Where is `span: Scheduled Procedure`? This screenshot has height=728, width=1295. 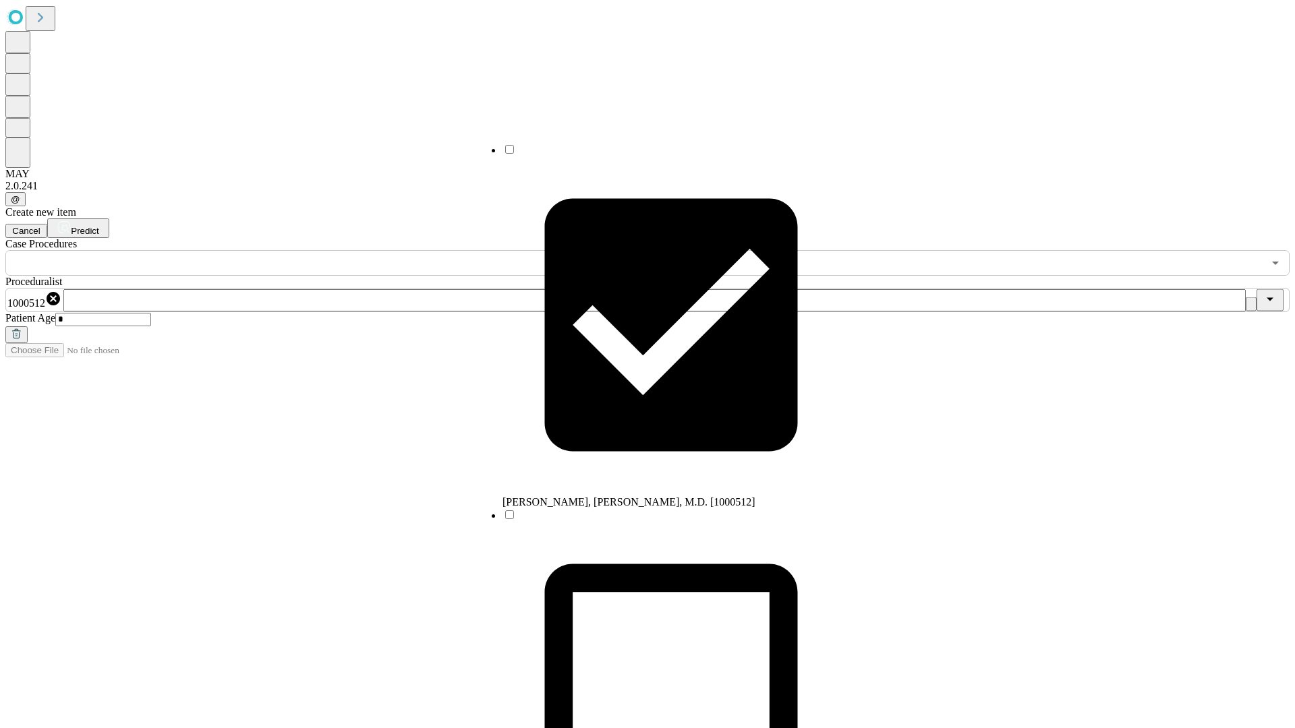
span: Scheduled Procedure is located at coordinates (41, 243).